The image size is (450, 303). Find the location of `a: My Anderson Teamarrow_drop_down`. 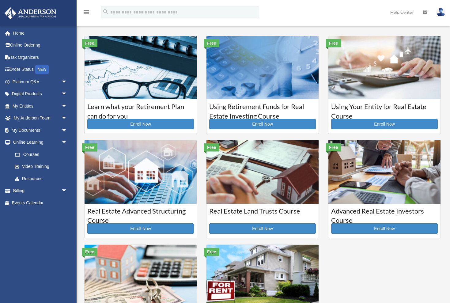

a: My Anderson Teamarrow_drop_down is located at coordinates (40, 118).